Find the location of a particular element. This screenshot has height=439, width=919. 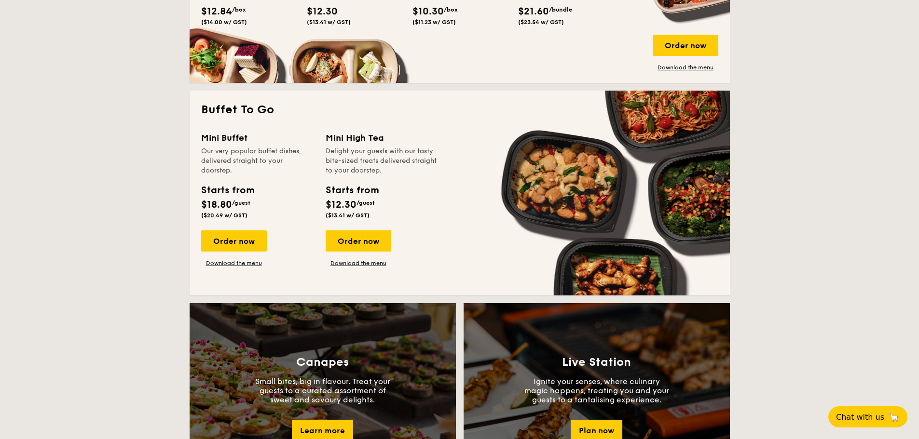

span: $12.84 is located at coordinates (217, 12).